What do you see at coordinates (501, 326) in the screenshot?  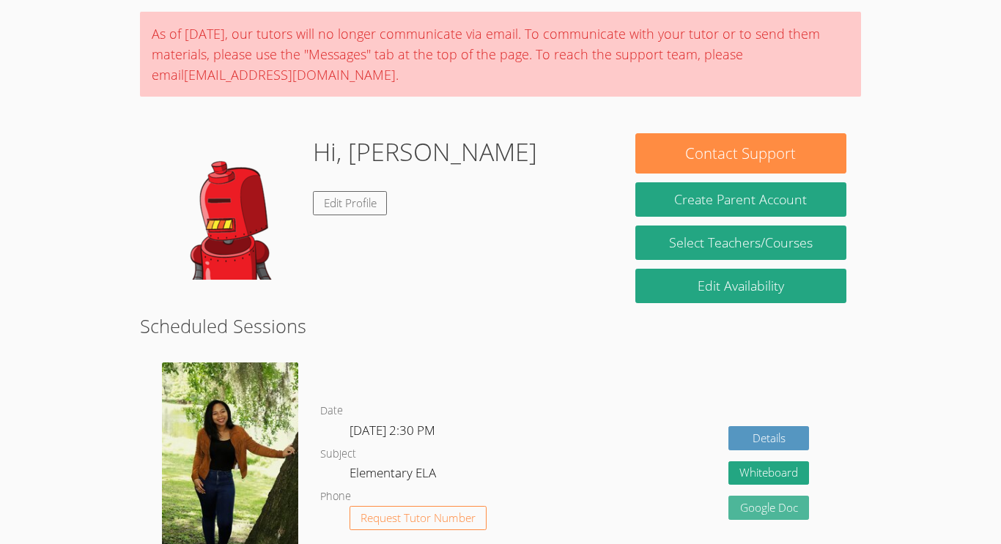 I see `h2: Scheduled Sessions` at bounding box center [501, 326].